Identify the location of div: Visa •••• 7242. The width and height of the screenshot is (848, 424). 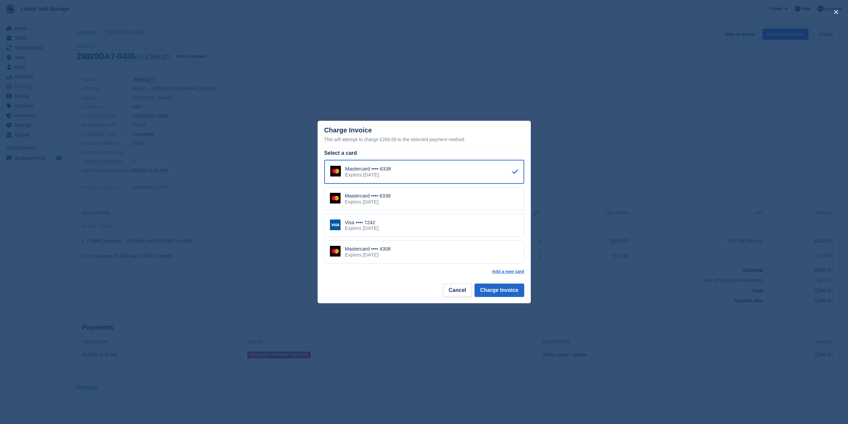
(362, 222).